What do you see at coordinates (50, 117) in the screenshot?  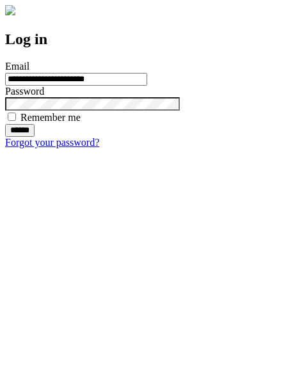 I see `label: Remember me` at bounding box center [50, 117].